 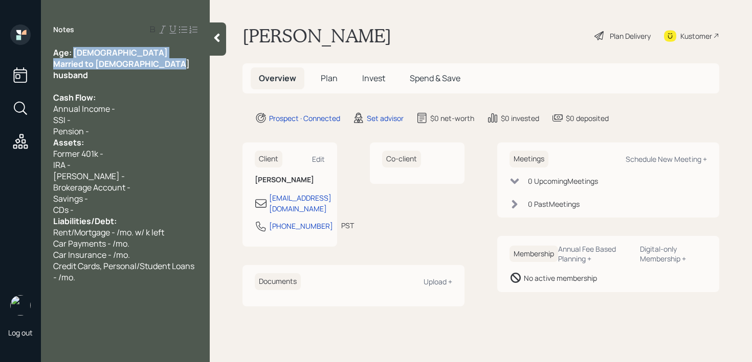 I want to click on div: Set advisor, so click(x=385, y=118).